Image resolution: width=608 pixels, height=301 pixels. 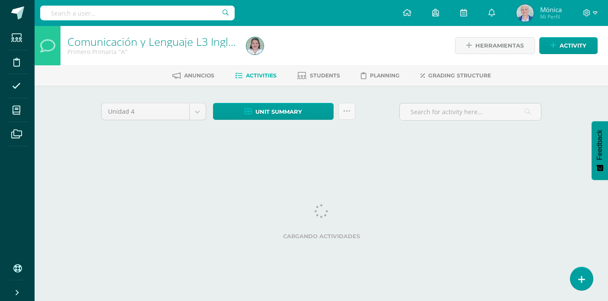 I want to click on div: Primero Primaria 'A', so click(x=152, y=51).